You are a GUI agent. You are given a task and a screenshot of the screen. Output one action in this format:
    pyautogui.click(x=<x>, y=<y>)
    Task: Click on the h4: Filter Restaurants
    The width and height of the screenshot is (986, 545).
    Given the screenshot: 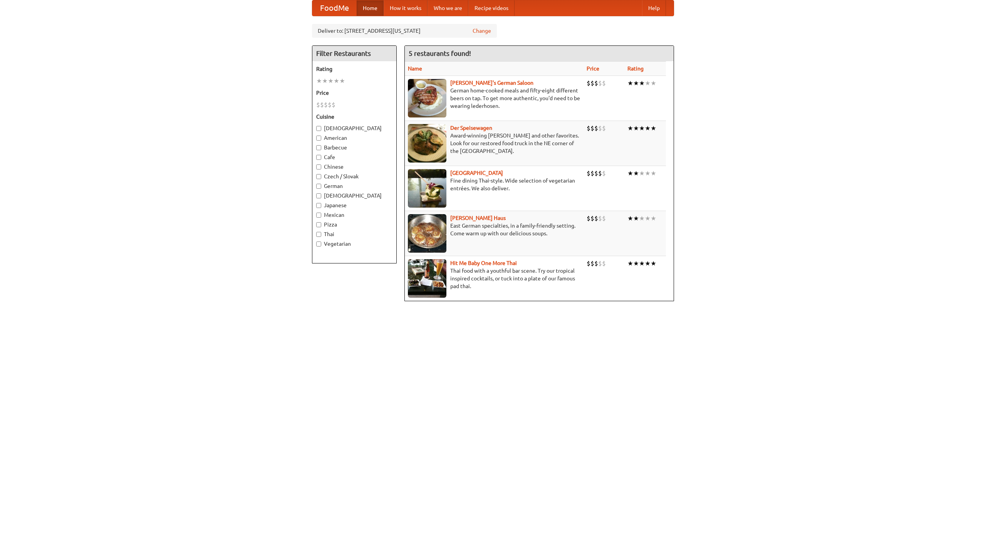 What is the action you would take?
    pyautogui.click(x=354, y=54)
    